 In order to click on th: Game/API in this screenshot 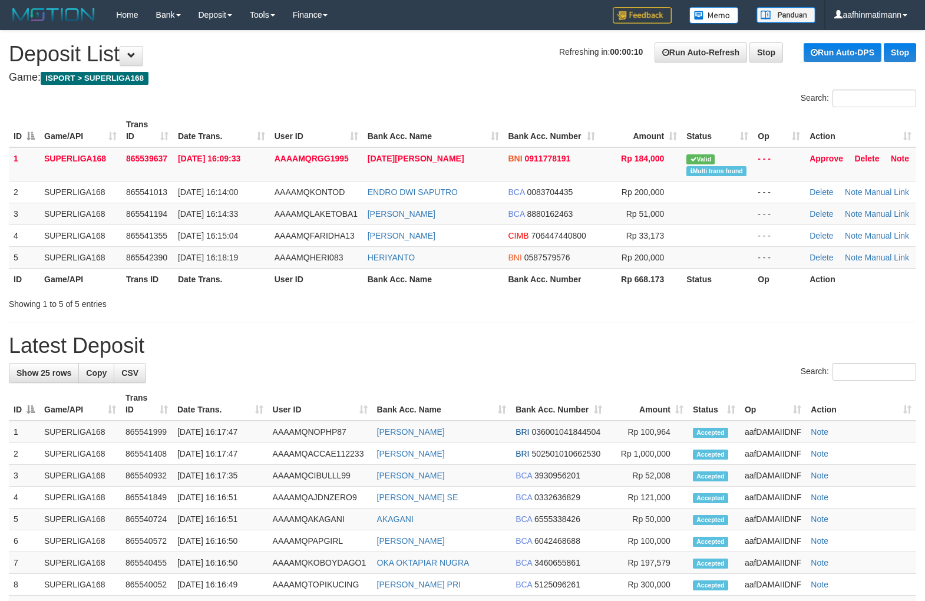, I will do `click(80, 279)`.